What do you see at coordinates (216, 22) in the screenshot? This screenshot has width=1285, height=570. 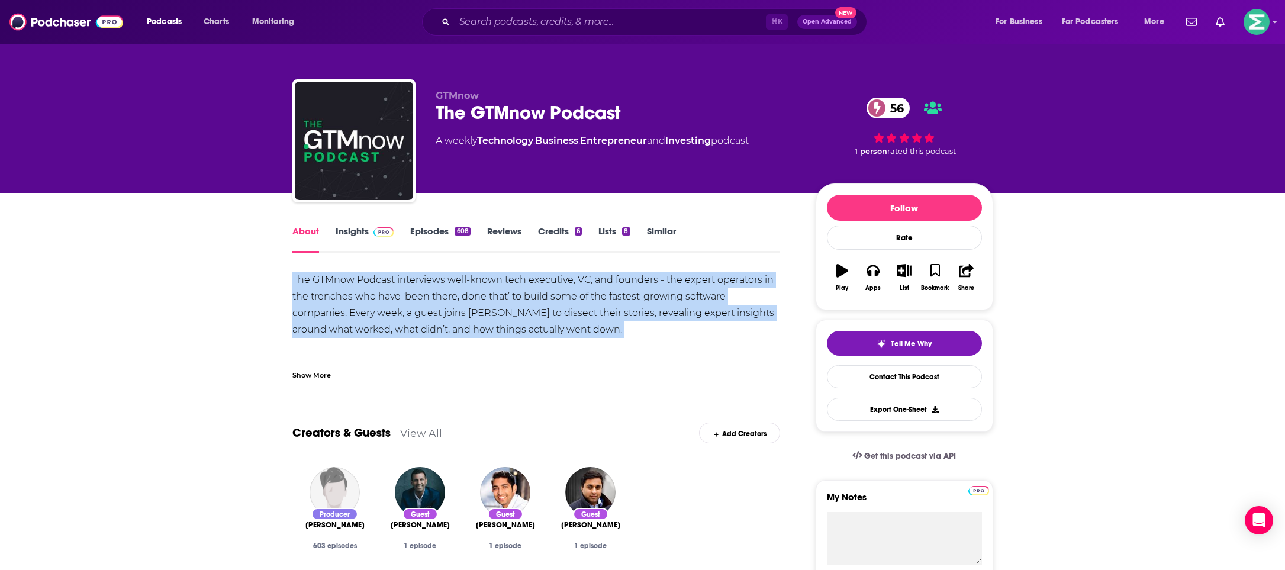 I see `a: Charts` at bounding box center [216, 22].